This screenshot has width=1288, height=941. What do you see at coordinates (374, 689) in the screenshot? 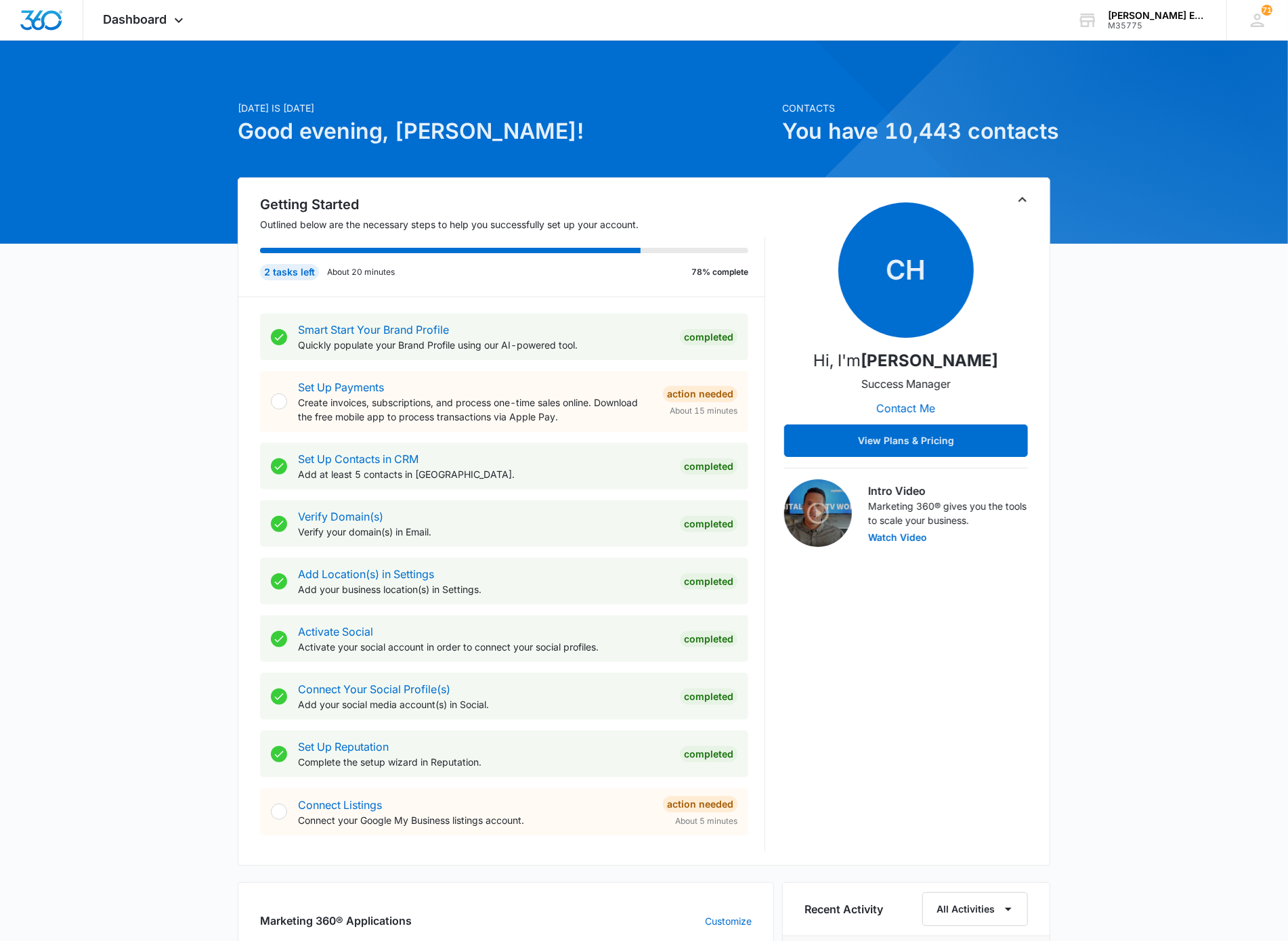
I see `a: Connect Your Social Profile(s)` at bounding box center [374, 689].